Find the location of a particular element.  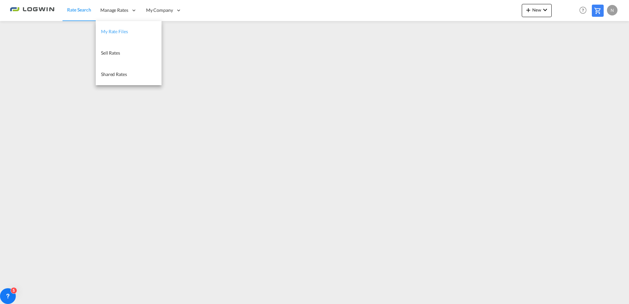

button: icon-plus 400-fgNewicon-chevron-down is located at coordinates (536, 11).